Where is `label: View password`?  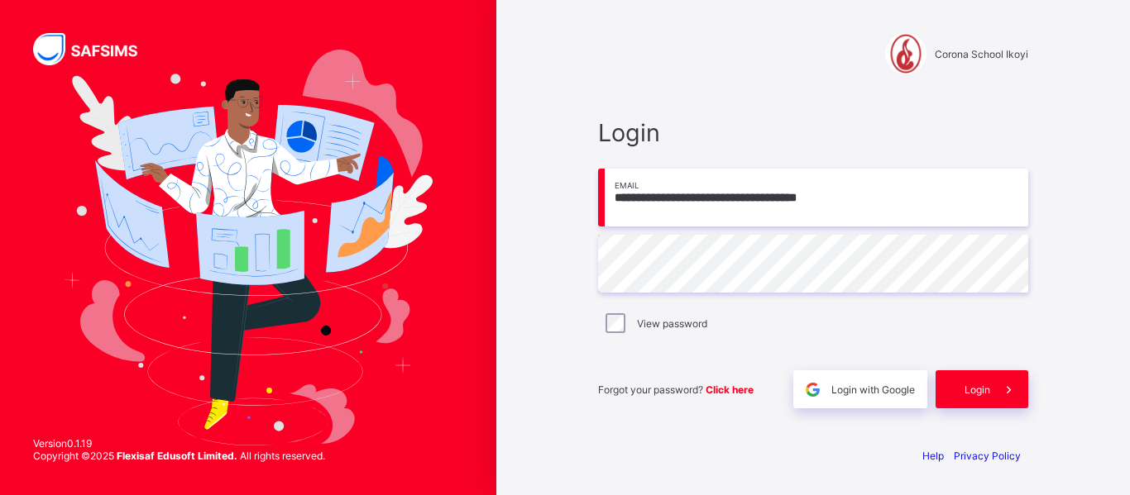
label: View password is located at coordinates (671, 323).